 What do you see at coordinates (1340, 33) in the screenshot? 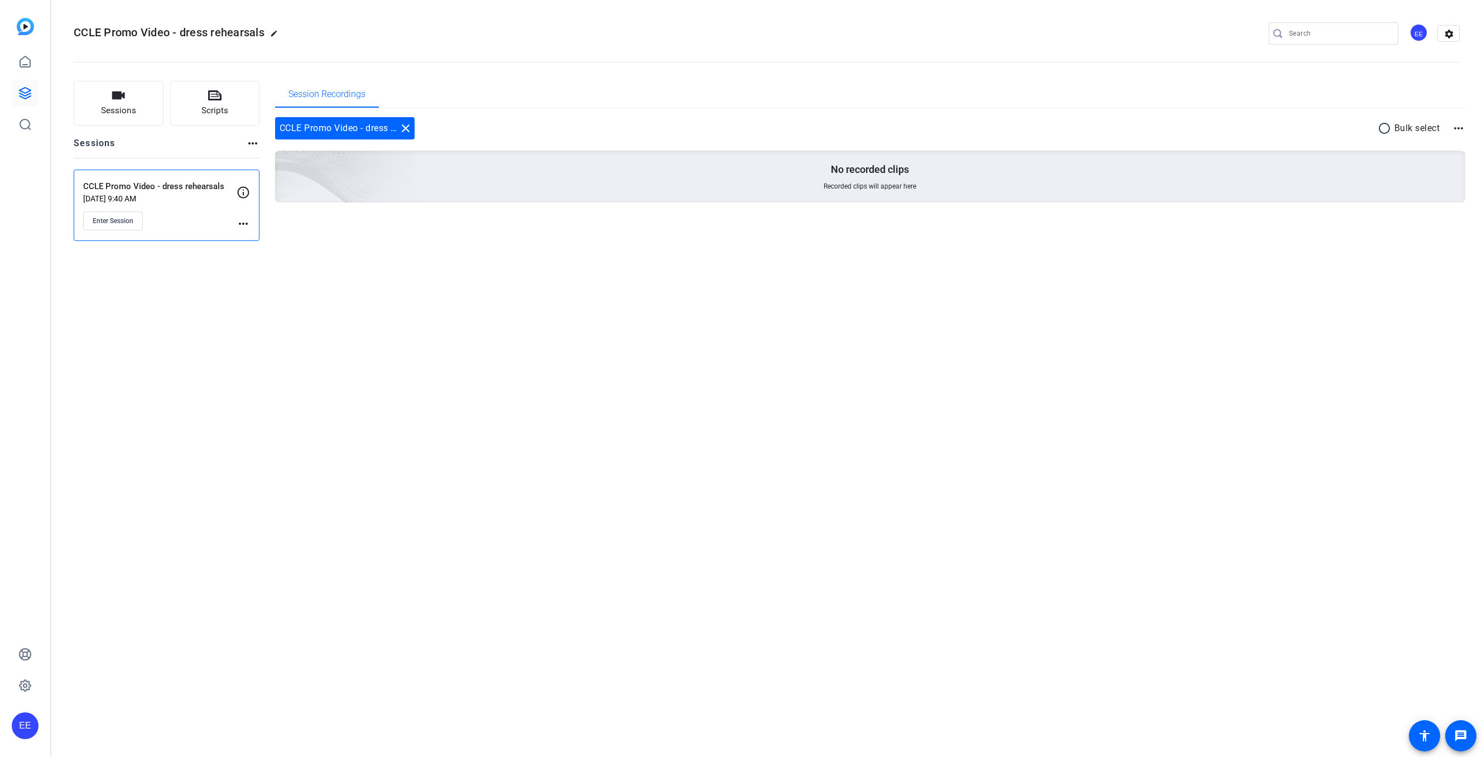
I see `input: Search` at bounding box center [1340, 33].